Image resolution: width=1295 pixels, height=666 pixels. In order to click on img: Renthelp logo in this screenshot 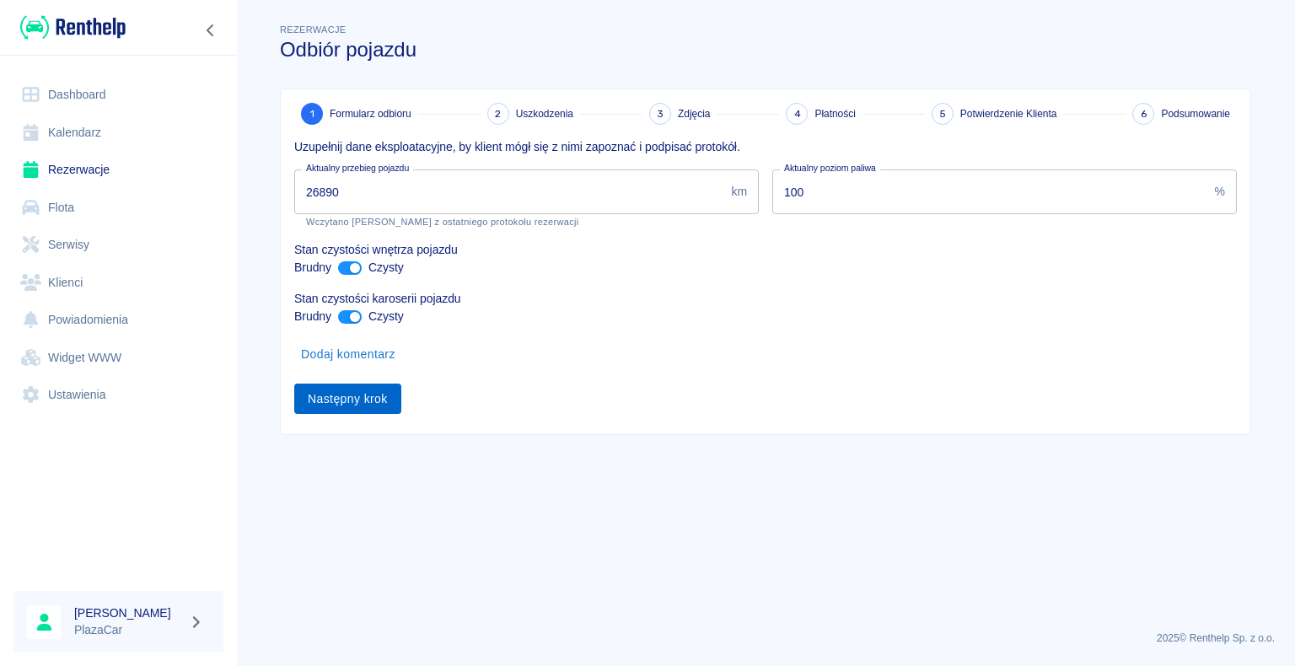, I will do `click(72, 27)`.